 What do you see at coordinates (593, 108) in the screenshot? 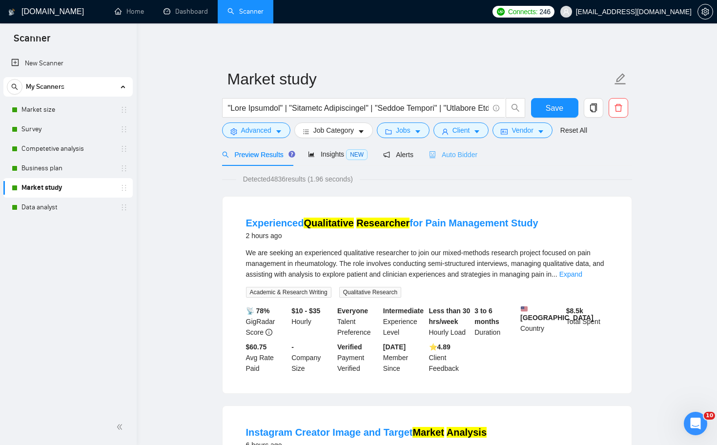
I see `button: copy` at bounding box center [593, 108].